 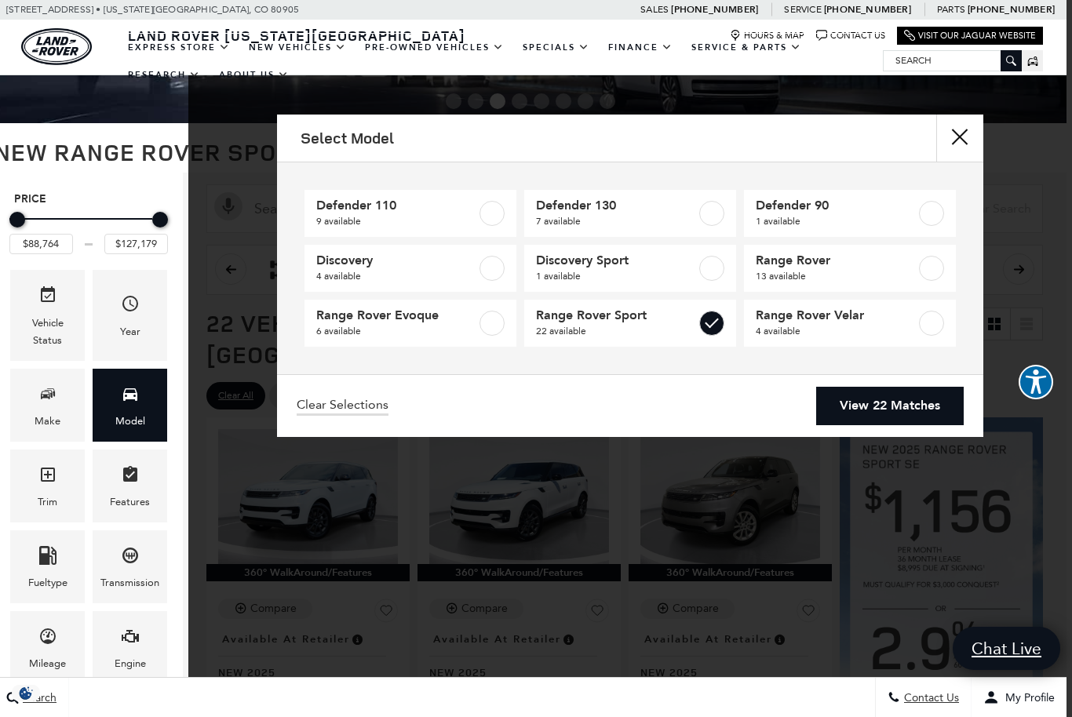 I want to click on span: Defender 90, so click(x=835, y=206).